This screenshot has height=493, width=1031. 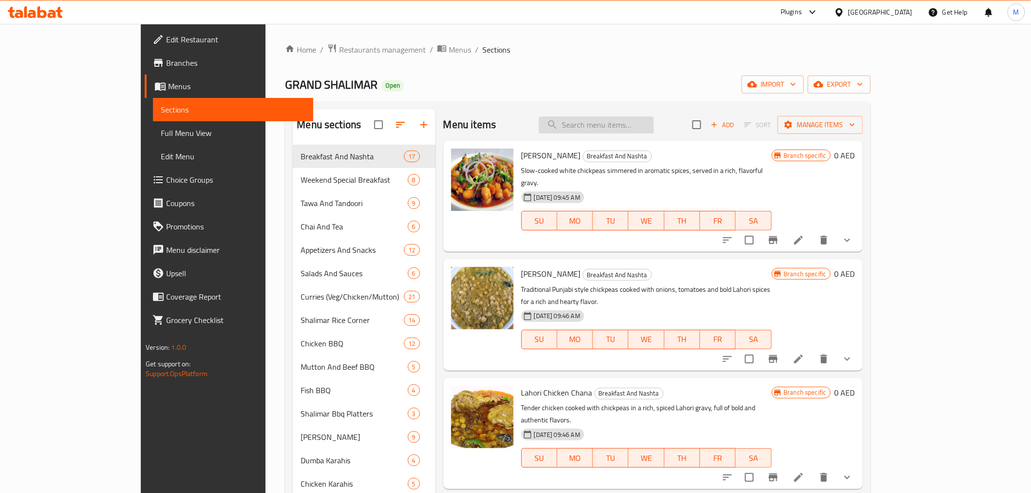 I want to click on div: Fish BBQ4, so click(x=364, y=390).